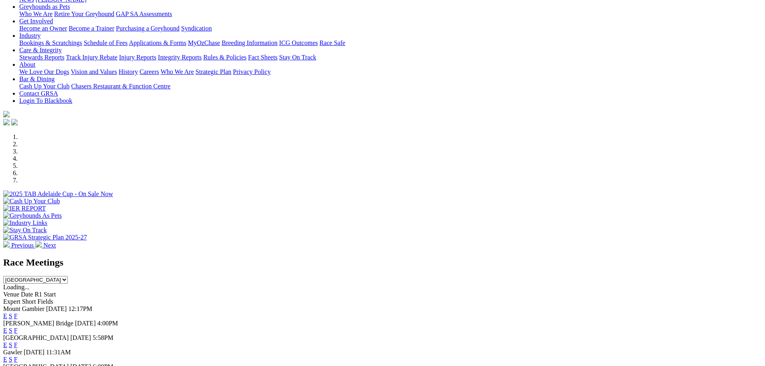 The height and width of the screenshot is (366, 765). I want to click on a: History, so click(128, 71).